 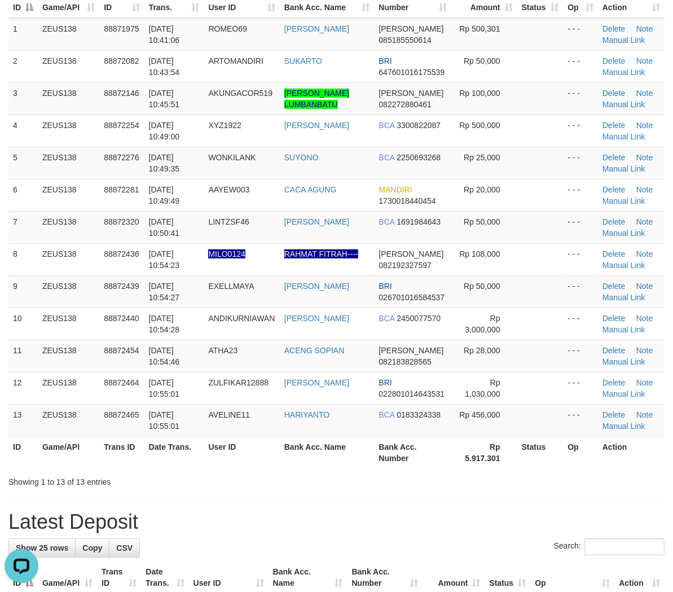 I want to click on span: 88872464, so click(x=121, y=383).